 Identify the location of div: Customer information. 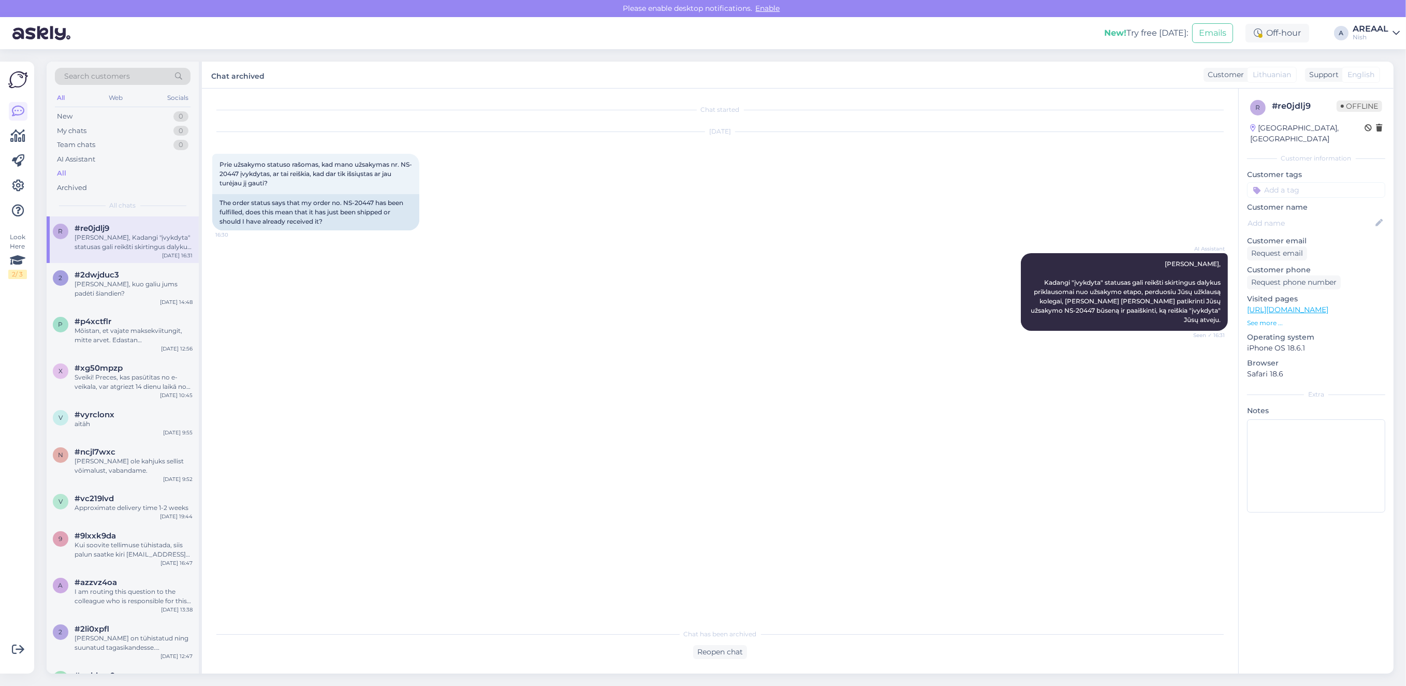
(1316, 158).